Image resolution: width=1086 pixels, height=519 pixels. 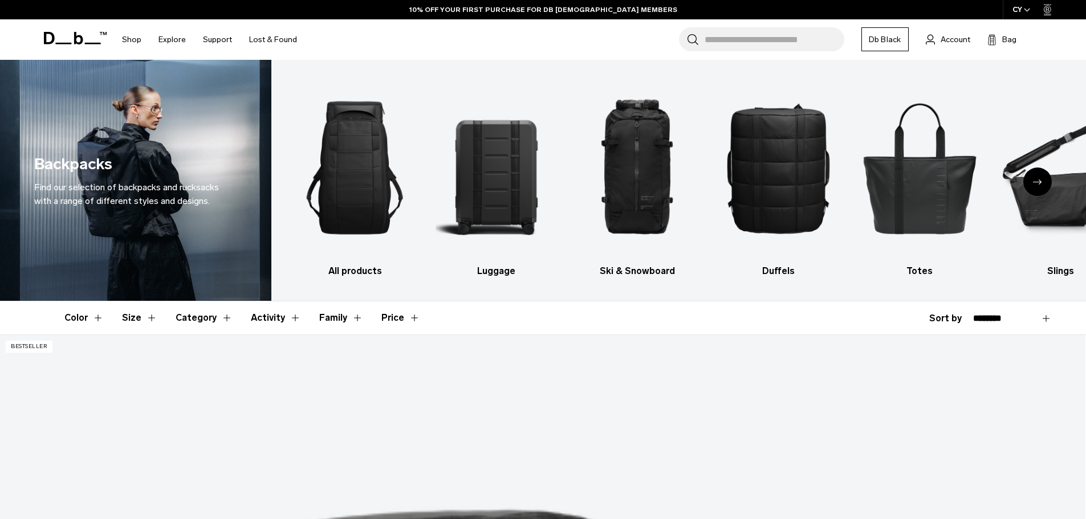 I want to click on a: Support, so click(x=217, y=39).